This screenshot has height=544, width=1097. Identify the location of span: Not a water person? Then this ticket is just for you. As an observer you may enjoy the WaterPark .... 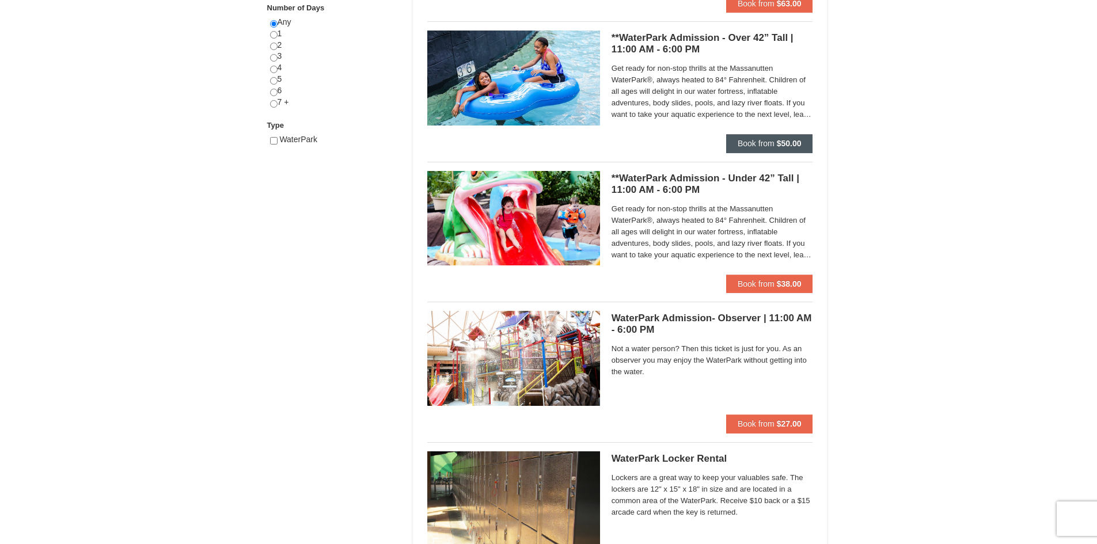
(712, 360).